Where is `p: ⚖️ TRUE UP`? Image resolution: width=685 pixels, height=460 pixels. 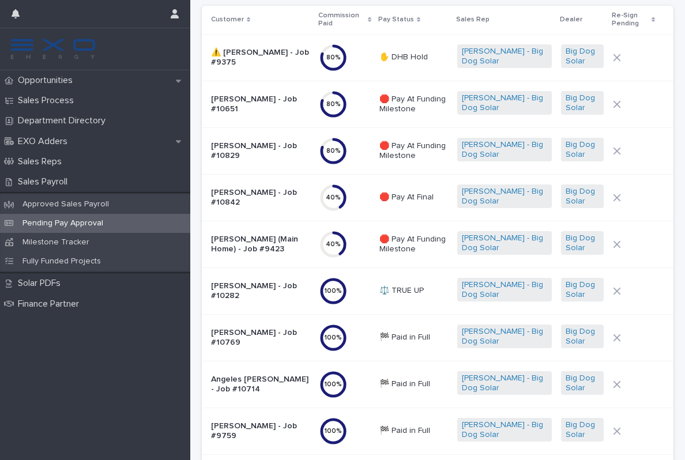 p: ⚖️ TRUE UP is located at coordinates (414, 291).